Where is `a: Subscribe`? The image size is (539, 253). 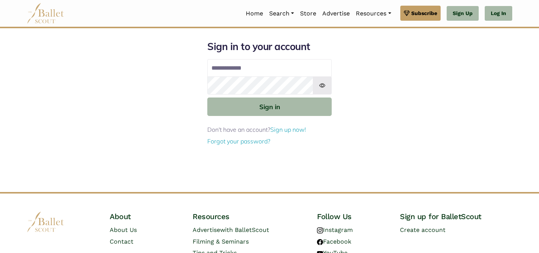 a: Subscribe is located at coordinates (420, 13).